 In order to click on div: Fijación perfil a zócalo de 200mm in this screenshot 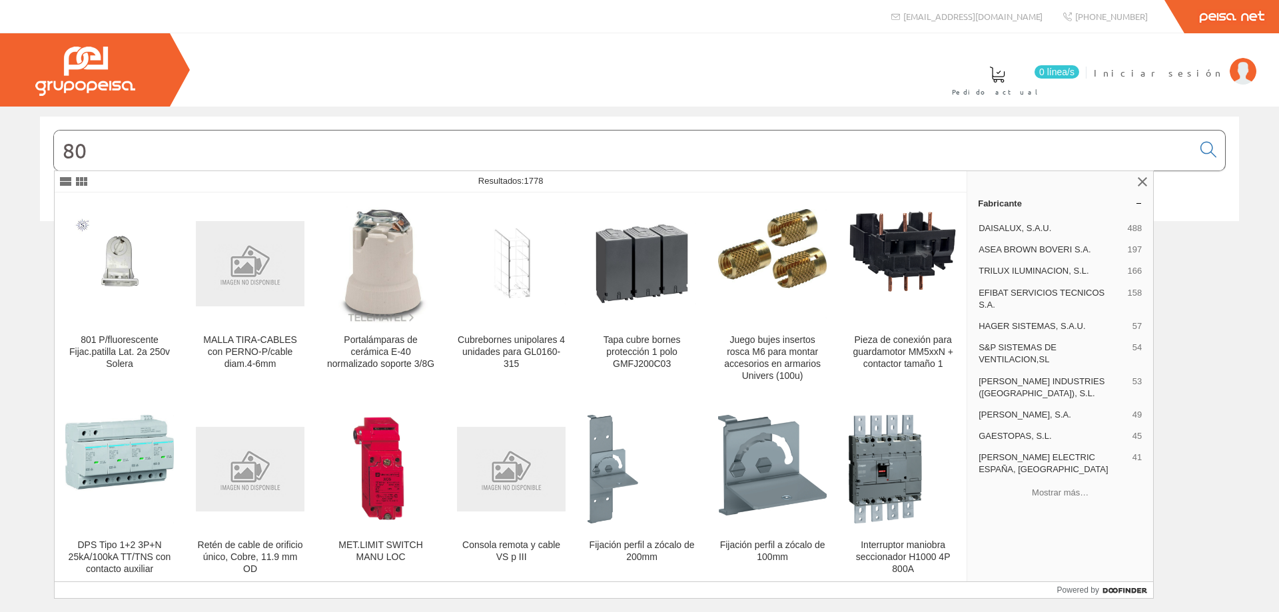, I will do `click(641, 552)`.